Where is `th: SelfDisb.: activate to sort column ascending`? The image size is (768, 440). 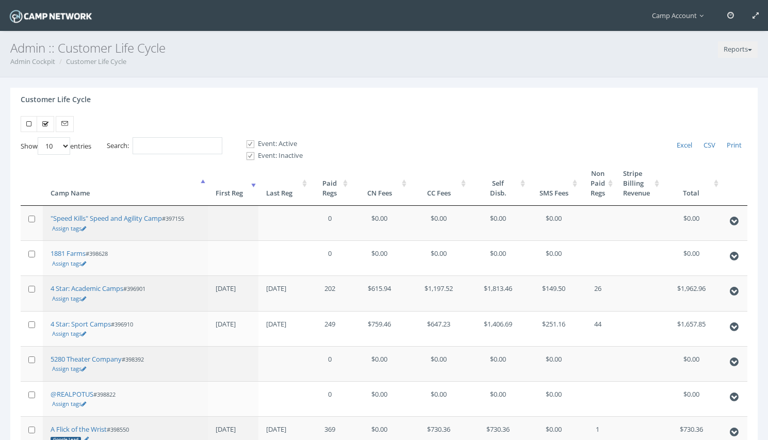
th: SelfDisb.: activate to sort column ascending is located at coordinates (498, 183).